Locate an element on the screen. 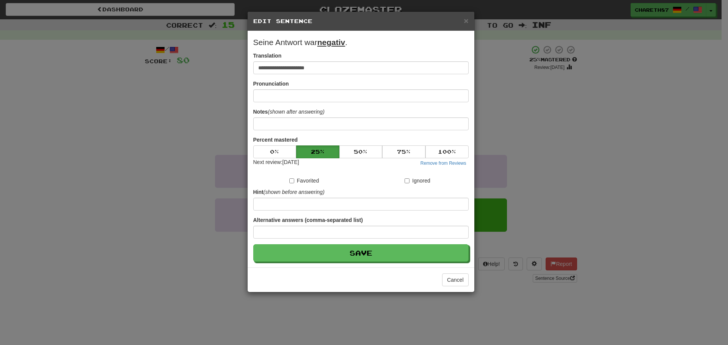 The height and width of the screenshot is (345, 728). label: Ignored is located at coordinates (417, 181).